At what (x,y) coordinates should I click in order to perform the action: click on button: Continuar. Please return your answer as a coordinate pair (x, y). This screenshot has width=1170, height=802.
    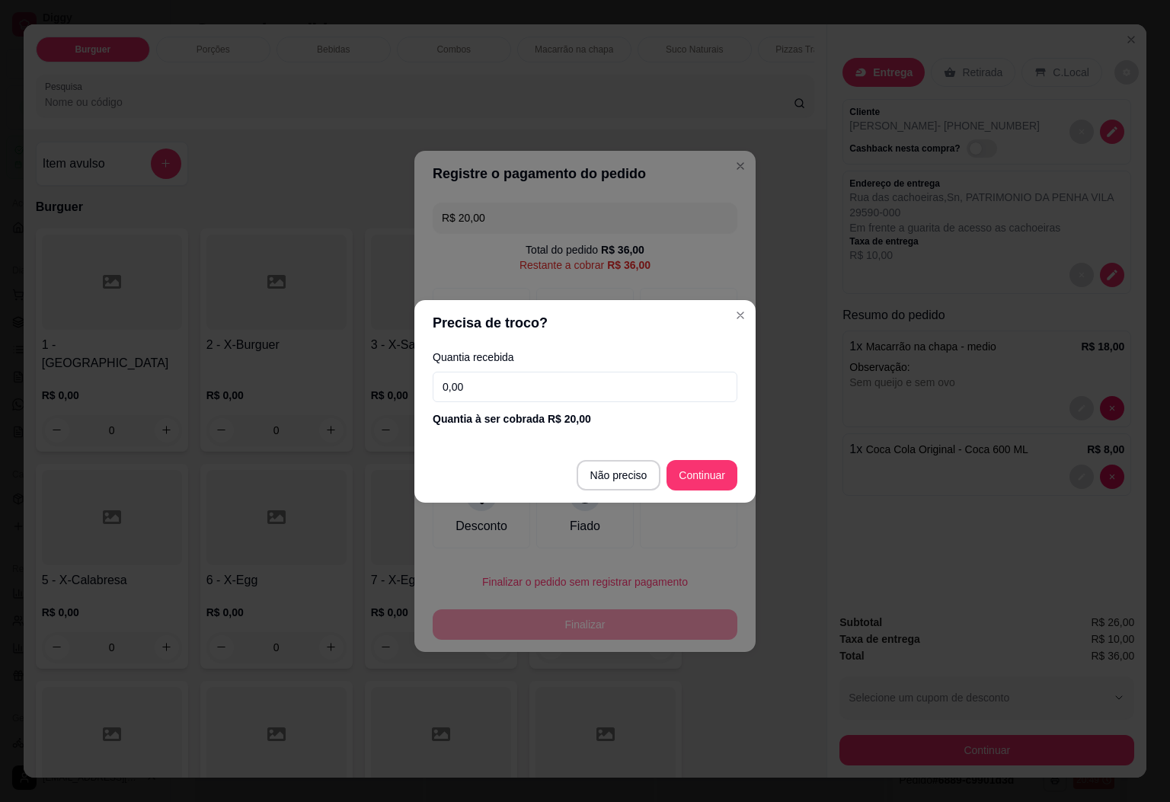
    Looking at the image, I should click on (701, 475).